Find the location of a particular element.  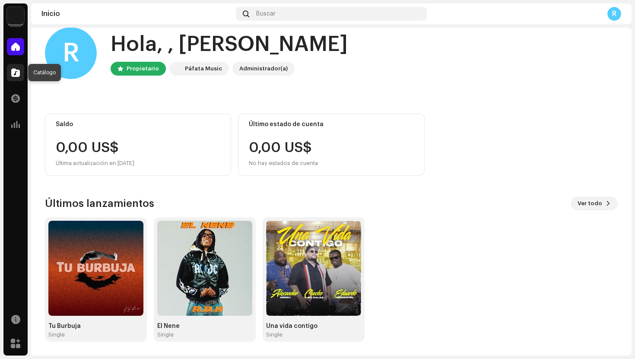

re-o-card-value: Saldo is located at coordinates (138, 145).